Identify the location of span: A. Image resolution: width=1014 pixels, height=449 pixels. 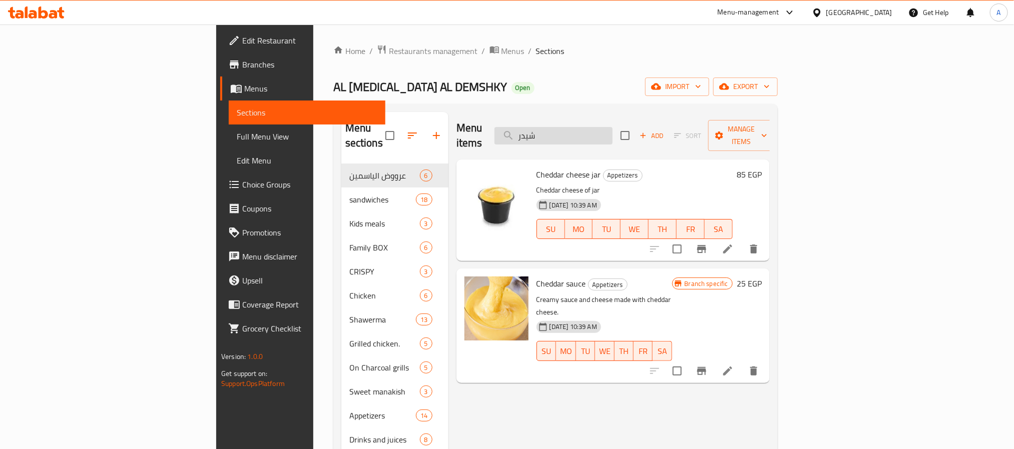
(999, 13).